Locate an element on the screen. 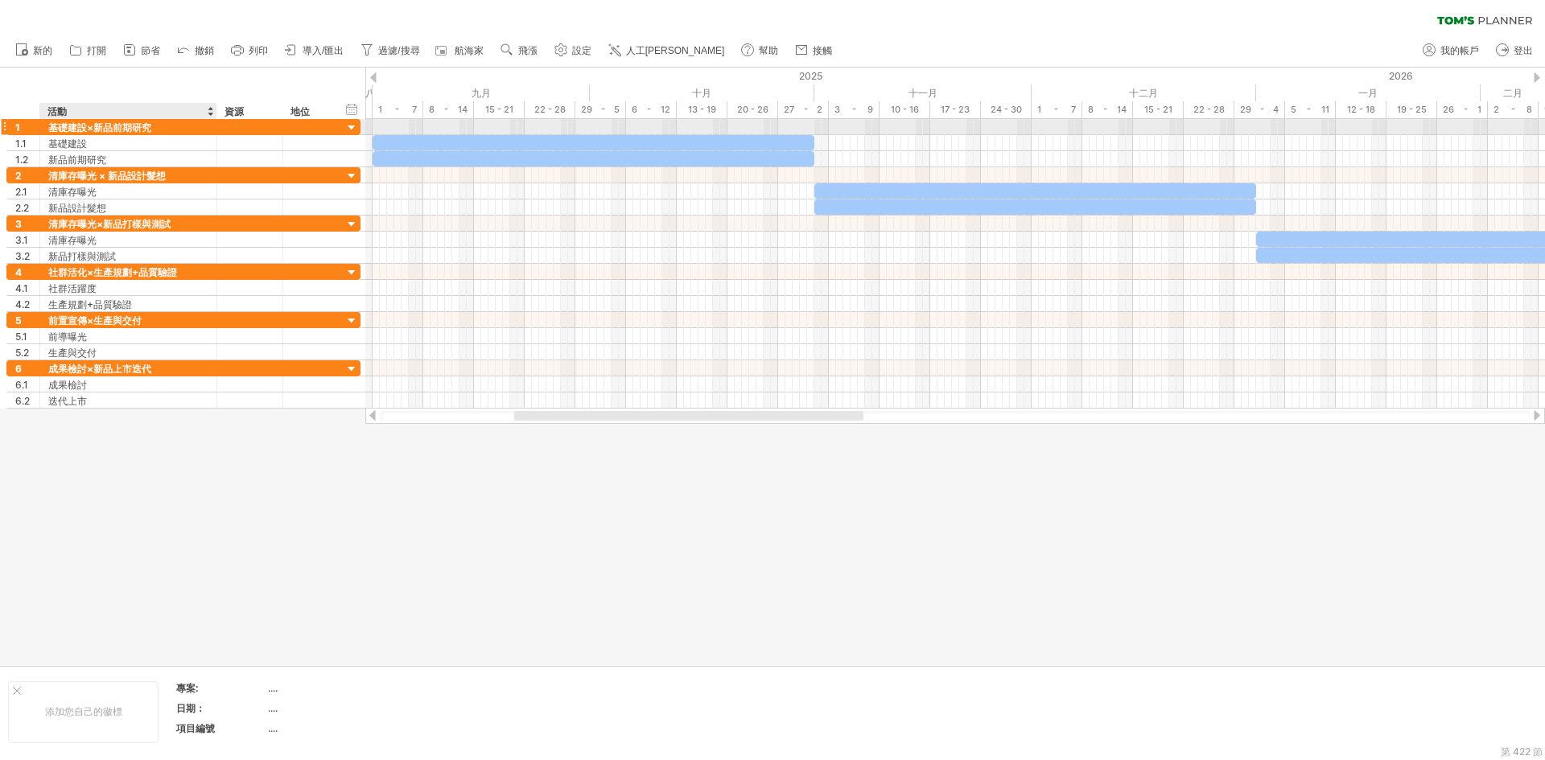 Image resolution: width=1545 pixels, height=760 pixels. a: 節省 is located at coordinates (142, 51).